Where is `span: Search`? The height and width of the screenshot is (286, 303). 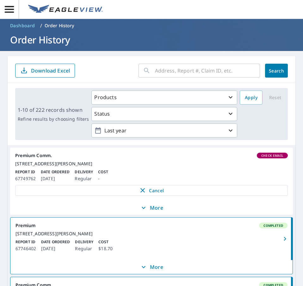
span: Search is located at coordinates (277, 71).